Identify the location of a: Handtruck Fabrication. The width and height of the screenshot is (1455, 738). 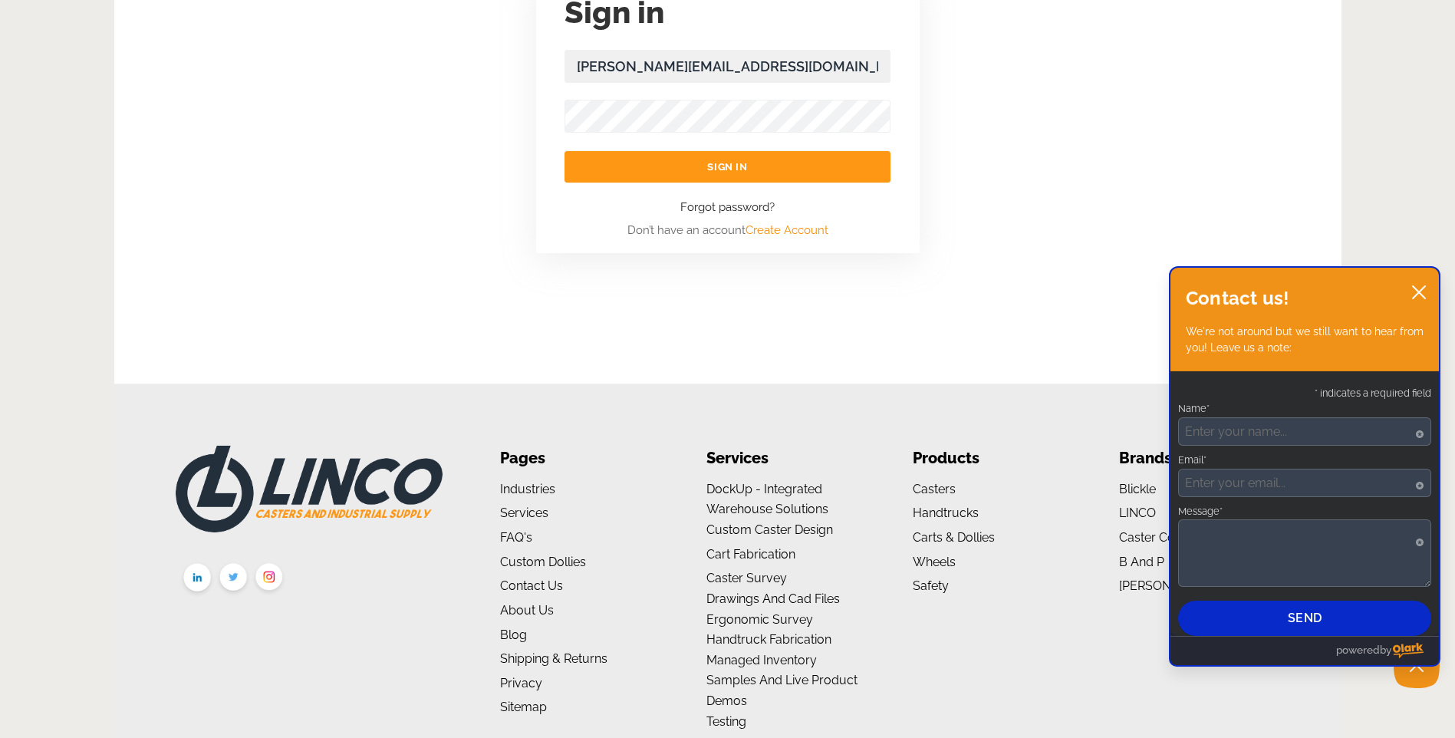
(769, 639).